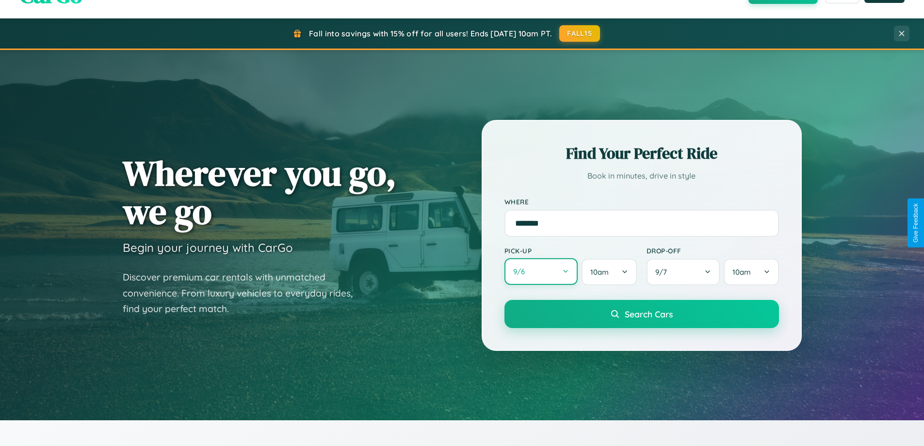 The width and height of the screenshot is (924, 446). Describe the element at coordinates (521, 271) in the screenshot. I see `span: 9 / 6` at that location.